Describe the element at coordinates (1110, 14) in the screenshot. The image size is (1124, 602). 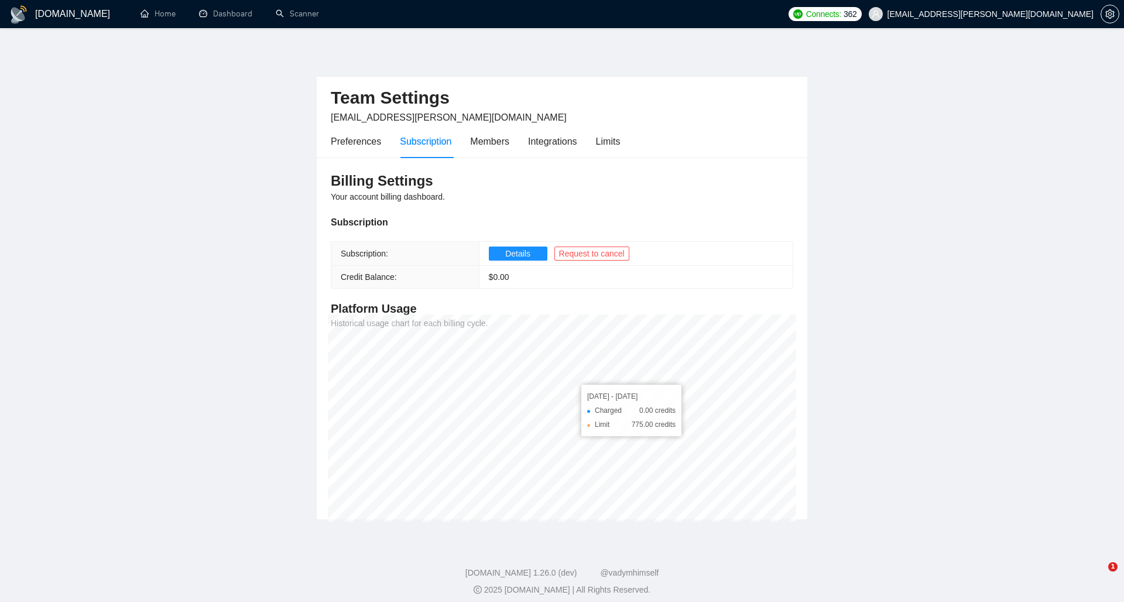
I see `span: setting` at that location.